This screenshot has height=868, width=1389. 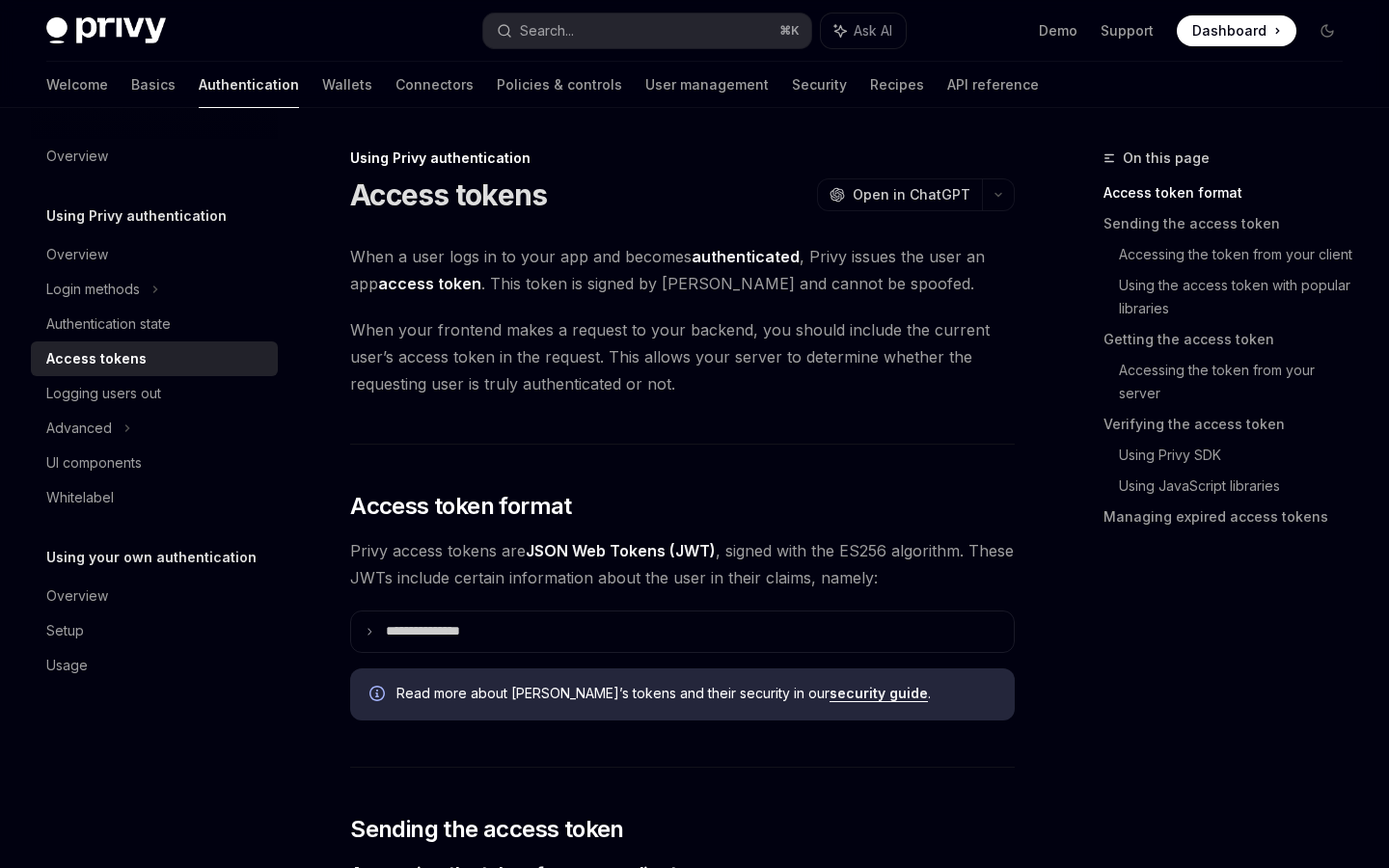 I want to click on a: Wallets, so click(x=347, y=85).